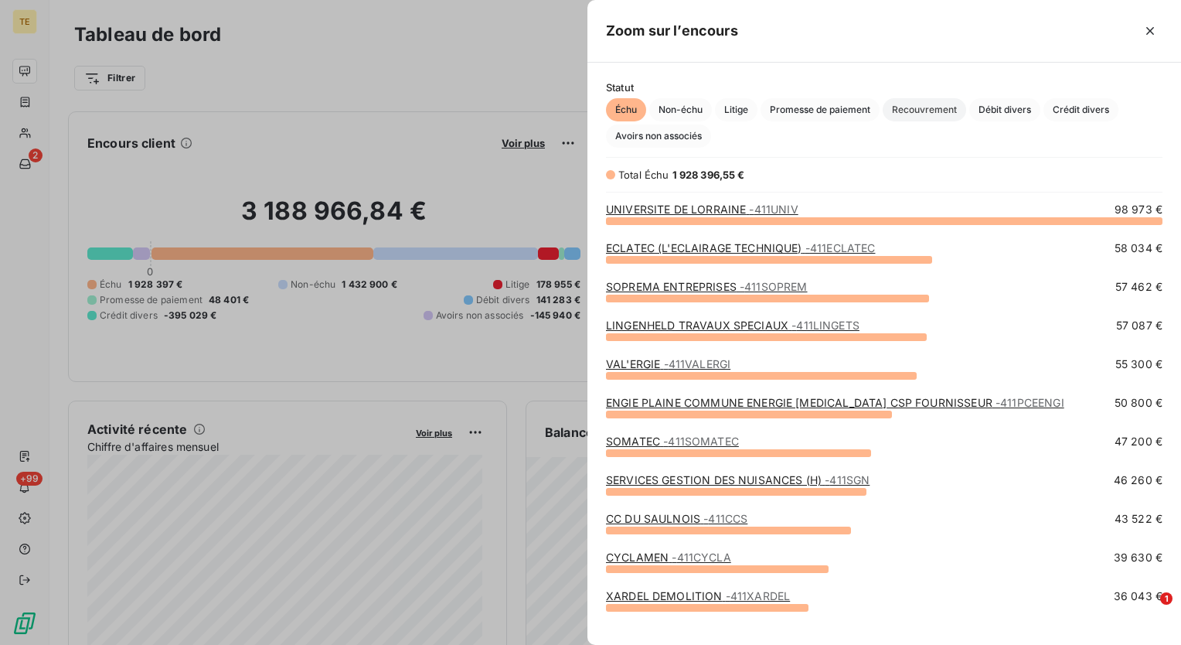  What do you see at coordinates (773, 209) in the screenshot?
I see `span: - 411UNIV` at bounding box center [773, 209].